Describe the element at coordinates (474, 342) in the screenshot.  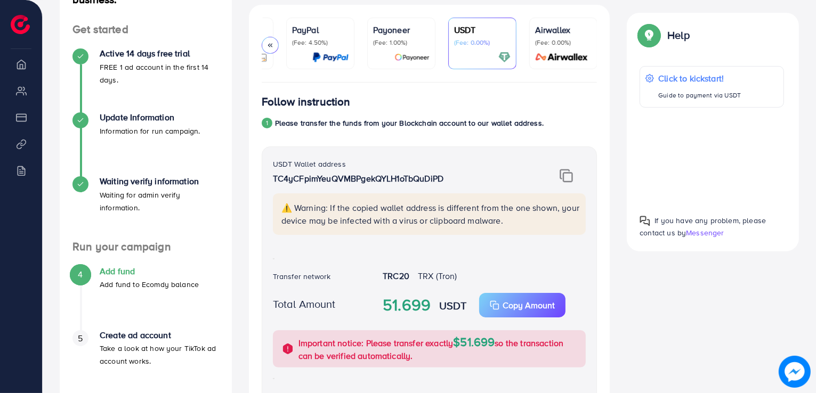
I see `span: $51.699` at that location.